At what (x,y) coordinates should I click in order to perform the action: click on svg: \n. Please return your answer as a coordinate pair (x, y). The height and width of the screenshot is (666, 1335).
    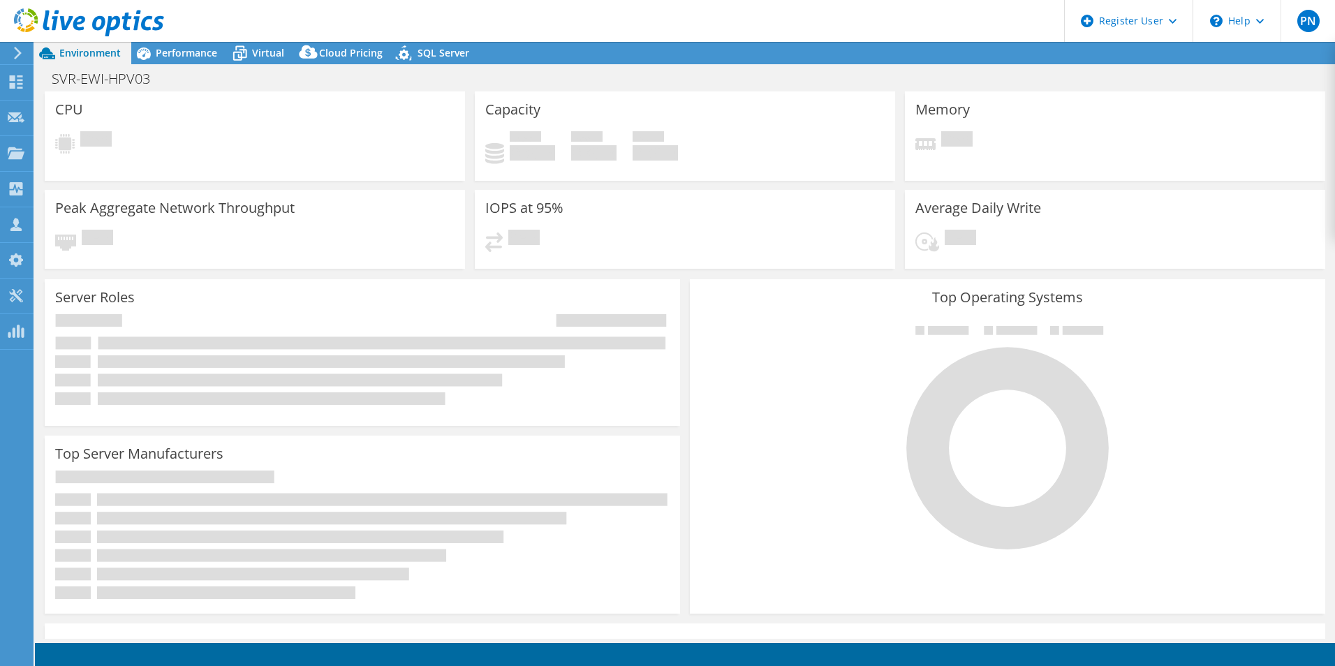
    Looking at the image, I should click on (1216, 21).